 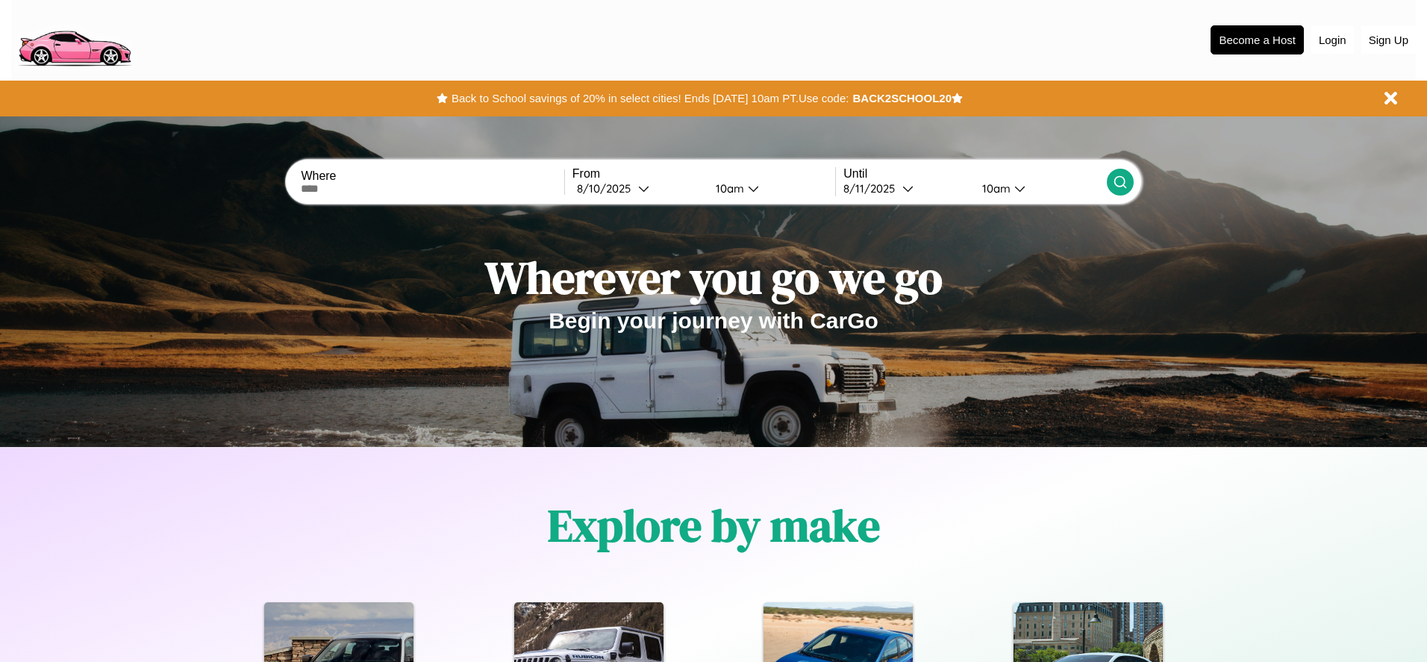 I want to click on button: Become a Host, so click(x=1257, y=40).